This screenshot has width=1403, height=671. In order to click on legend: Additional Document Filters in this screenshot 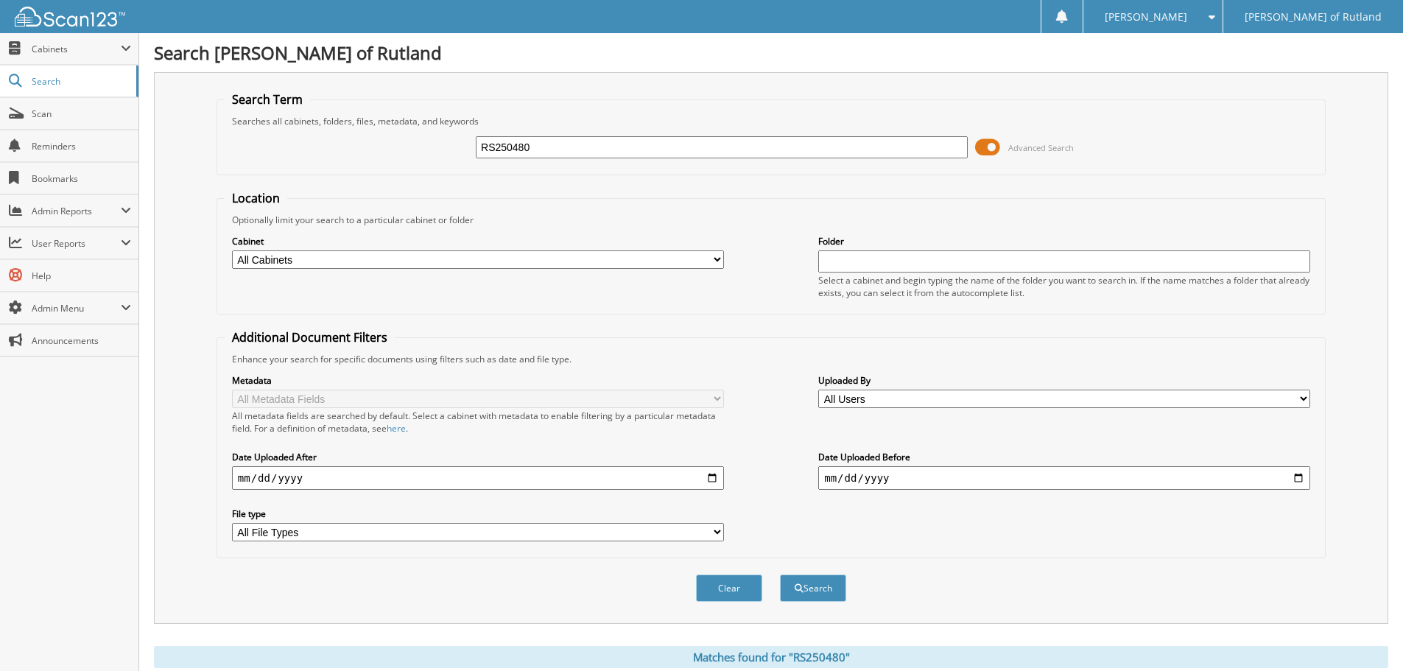, I will do `click(309, 337)`.